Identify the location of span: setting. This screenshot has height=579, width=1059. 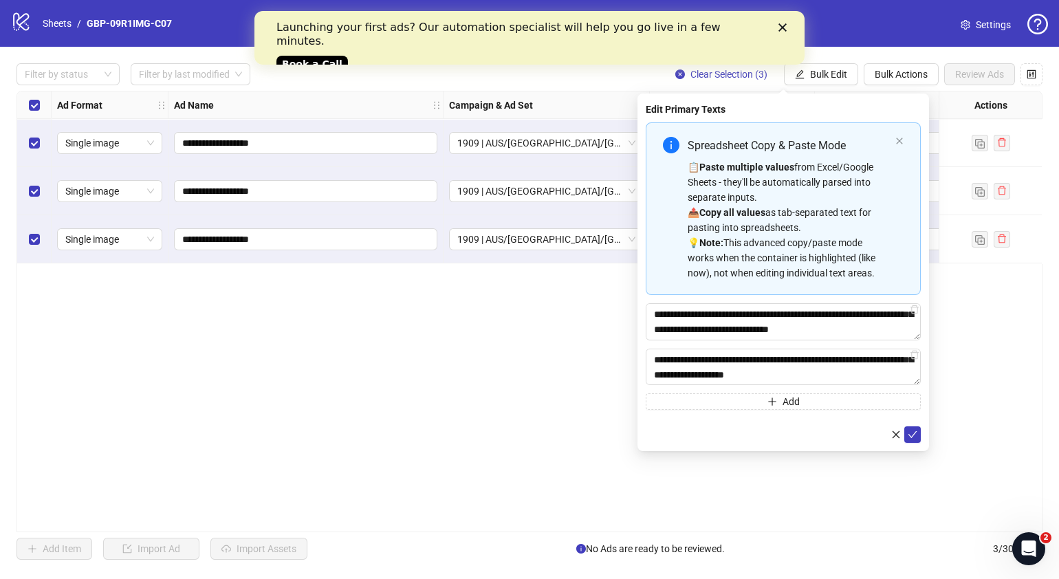
(965, 25).